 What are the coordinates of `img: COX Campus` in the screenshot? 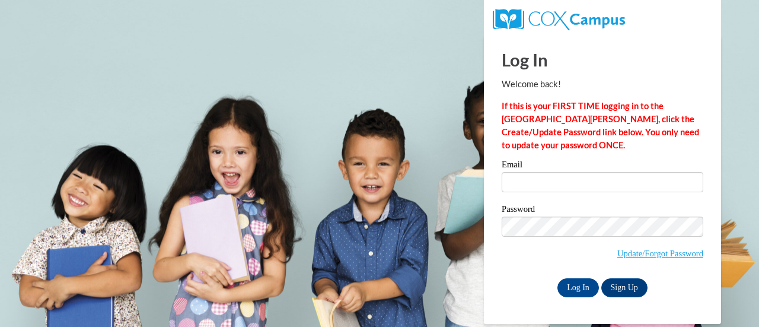 It's located at (559, 20).